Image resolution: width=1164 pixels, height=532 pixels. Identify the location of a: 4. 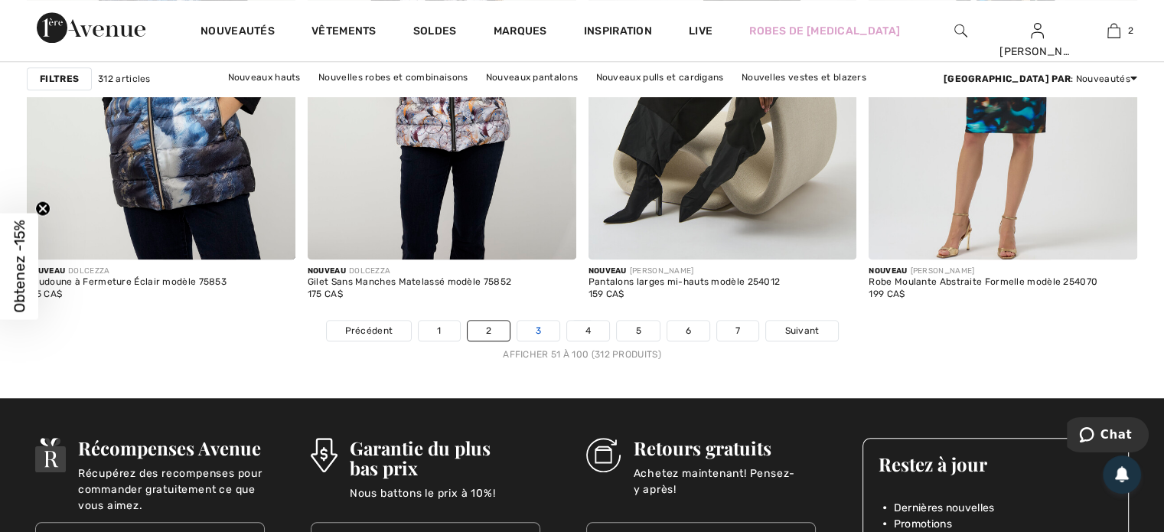
(588, 331).